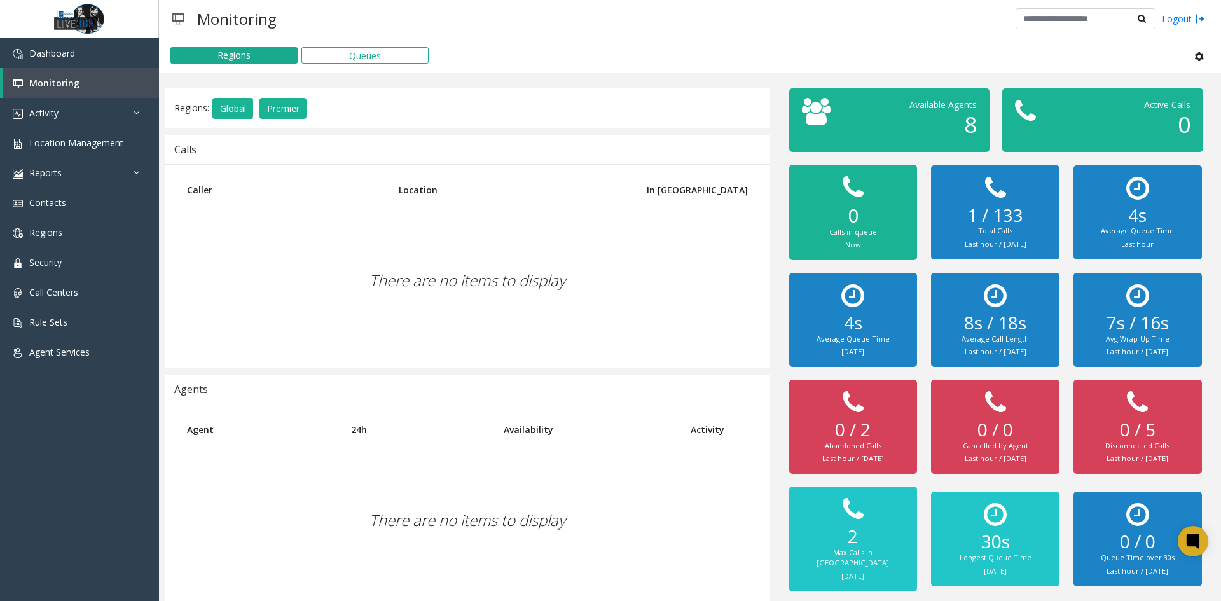 Image resolution: width=1221 pixels, height=601 pixels. What do you see at coordinates (588, 429) in the screenshot?
I see `th: Availability` at bounding box center [588, 429].